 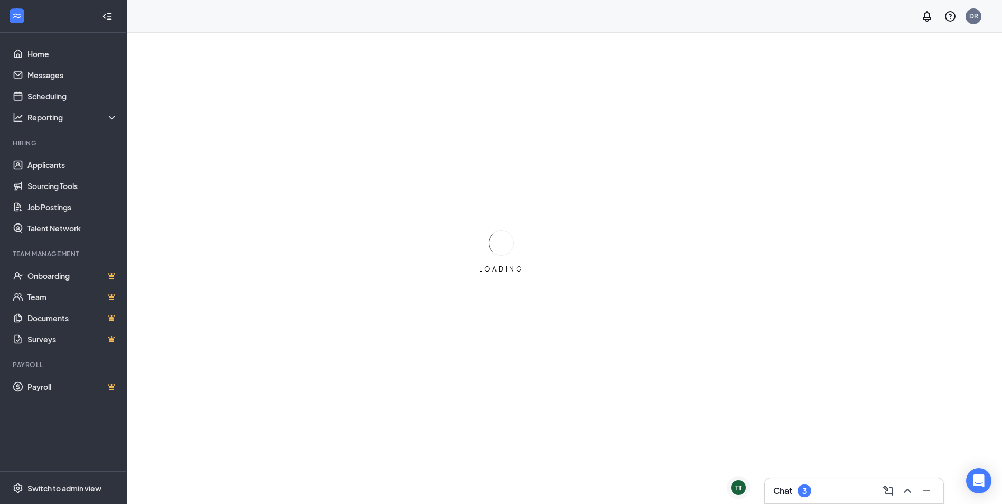 What do you see at coordinates (805, 491) in the screenshot?
I see `div: 3` at bounding box center [805, 491].